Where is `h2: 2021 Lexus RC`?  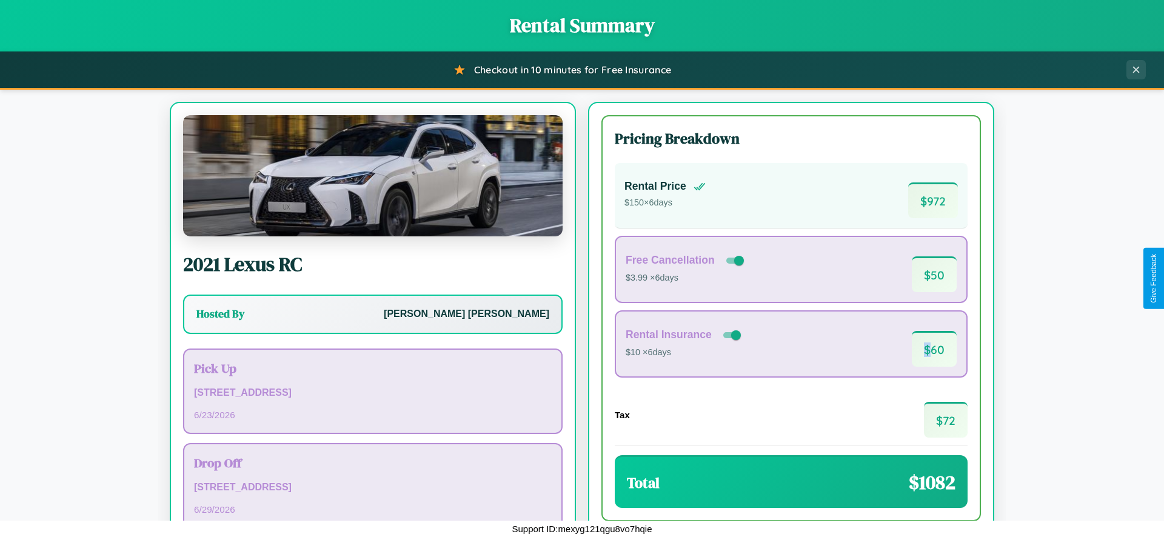
h2: 2021 Lexus RC is located at coordinates (373, 264).